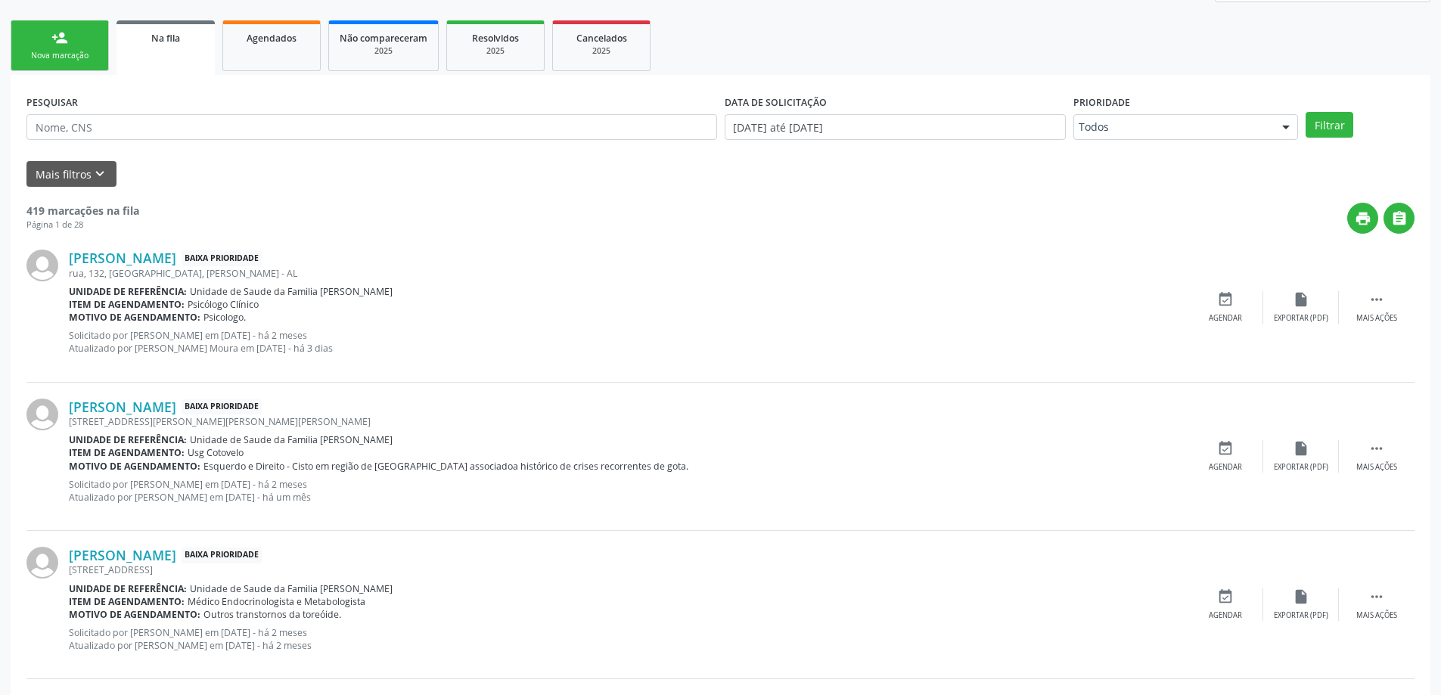  Describe the element at coordinates (100, 174) in the screenshot. I see `i: keyboard_arrow_down` at that location.